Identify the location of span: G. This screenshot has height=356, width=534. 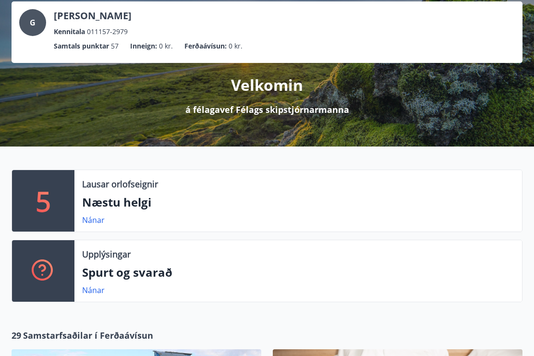
(33, 23).